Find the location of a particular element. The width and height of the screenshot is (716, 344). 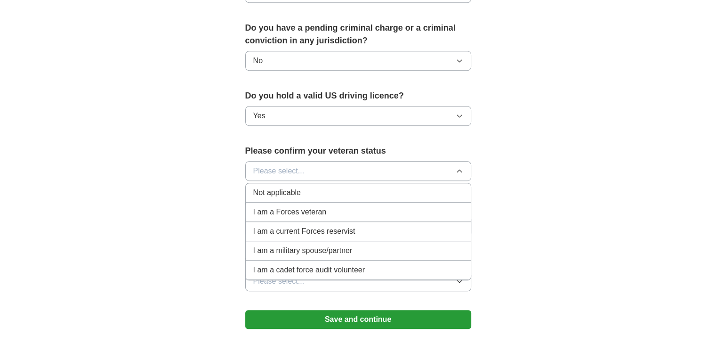

span: I am a cadet force audit volunteer is located at coordinates (309, 270).